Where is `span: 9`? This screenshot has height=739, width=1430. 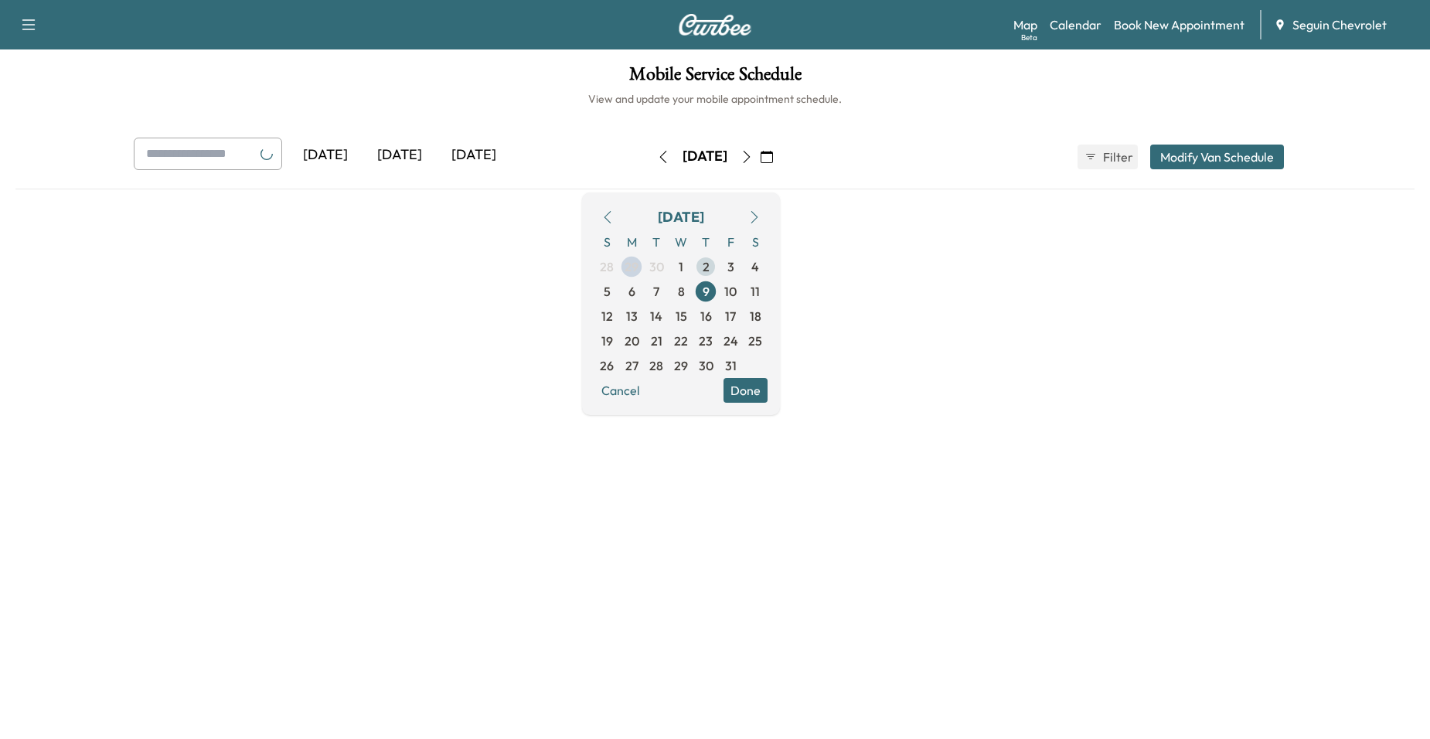
span: 9 is located at coordinates (706, 291).